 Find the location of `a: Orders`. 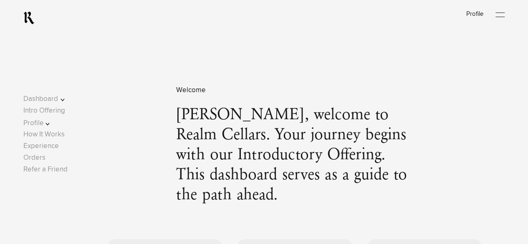

a: Orders is located at coordinates (34, 158).